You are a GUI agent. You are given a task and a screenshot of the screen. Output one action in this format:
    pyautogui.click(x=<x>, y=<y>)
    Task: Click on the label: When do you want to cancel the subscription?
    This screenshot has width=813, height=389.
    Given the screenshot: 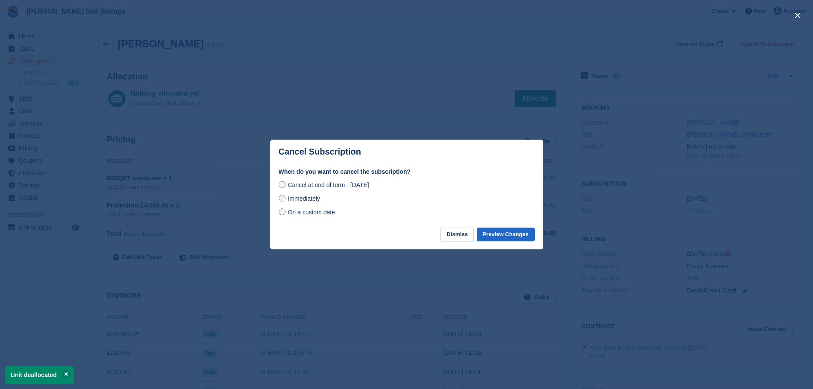 What is the action you would take?
    pyautogui.click(x=407, y=172)
    